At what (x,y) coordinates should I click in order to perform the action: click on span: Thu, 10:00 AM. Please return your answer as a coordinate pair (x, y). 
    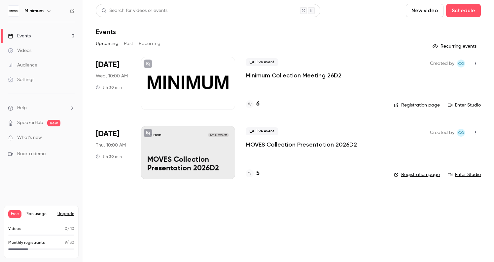
    Looking at the image, I should click on (111, 145).